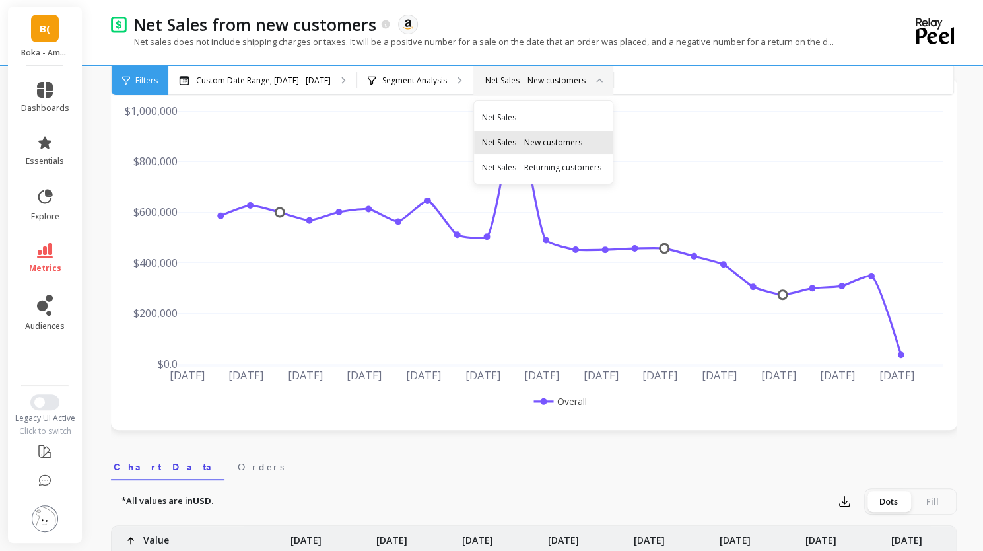  What do you see at coordinates (147, 81) in the screenshot?
I see `span: Filters` at bounding box center [147, 81].